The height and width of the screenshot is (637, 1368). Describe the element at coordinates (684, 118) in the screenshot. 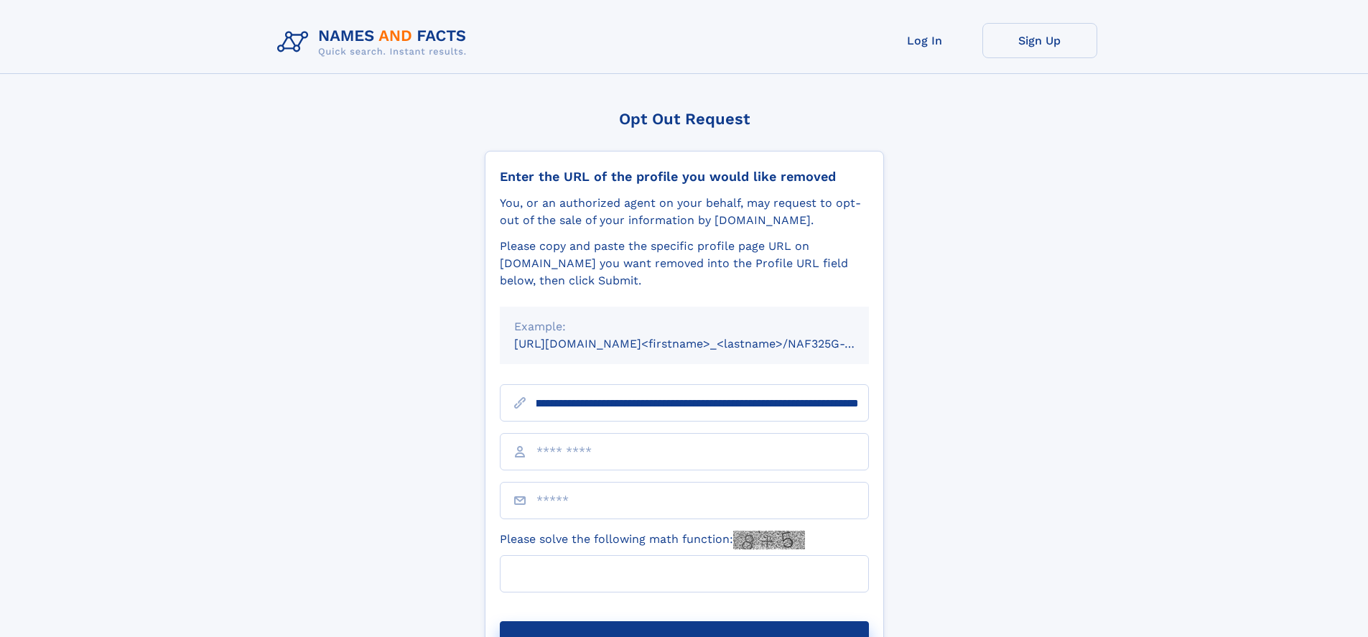

I see `div: Opt Out Request` at that location.